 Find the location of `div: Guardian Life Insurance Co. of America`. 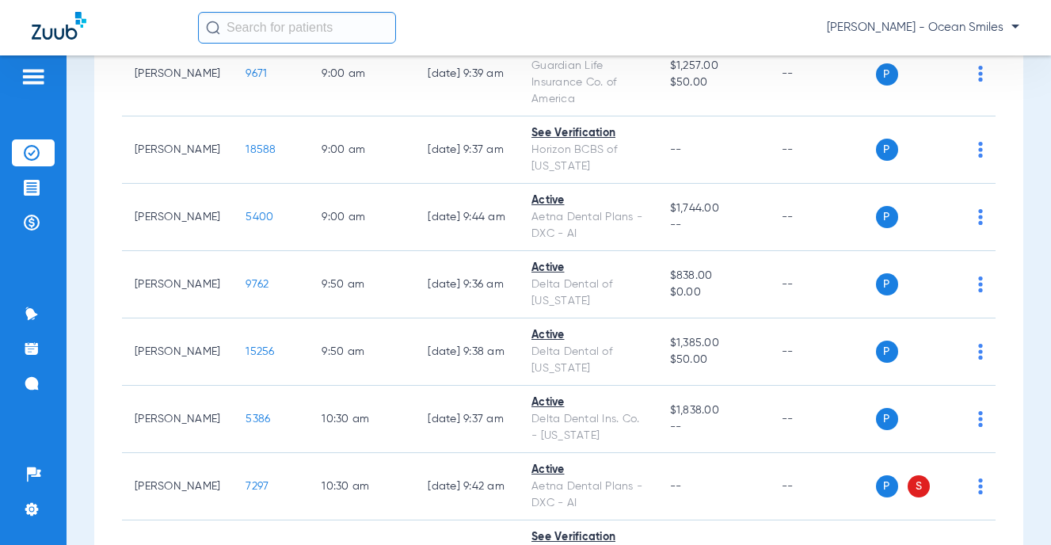

div: Guardian Life Insurance Co. of America is located at coordinates (587, 82).